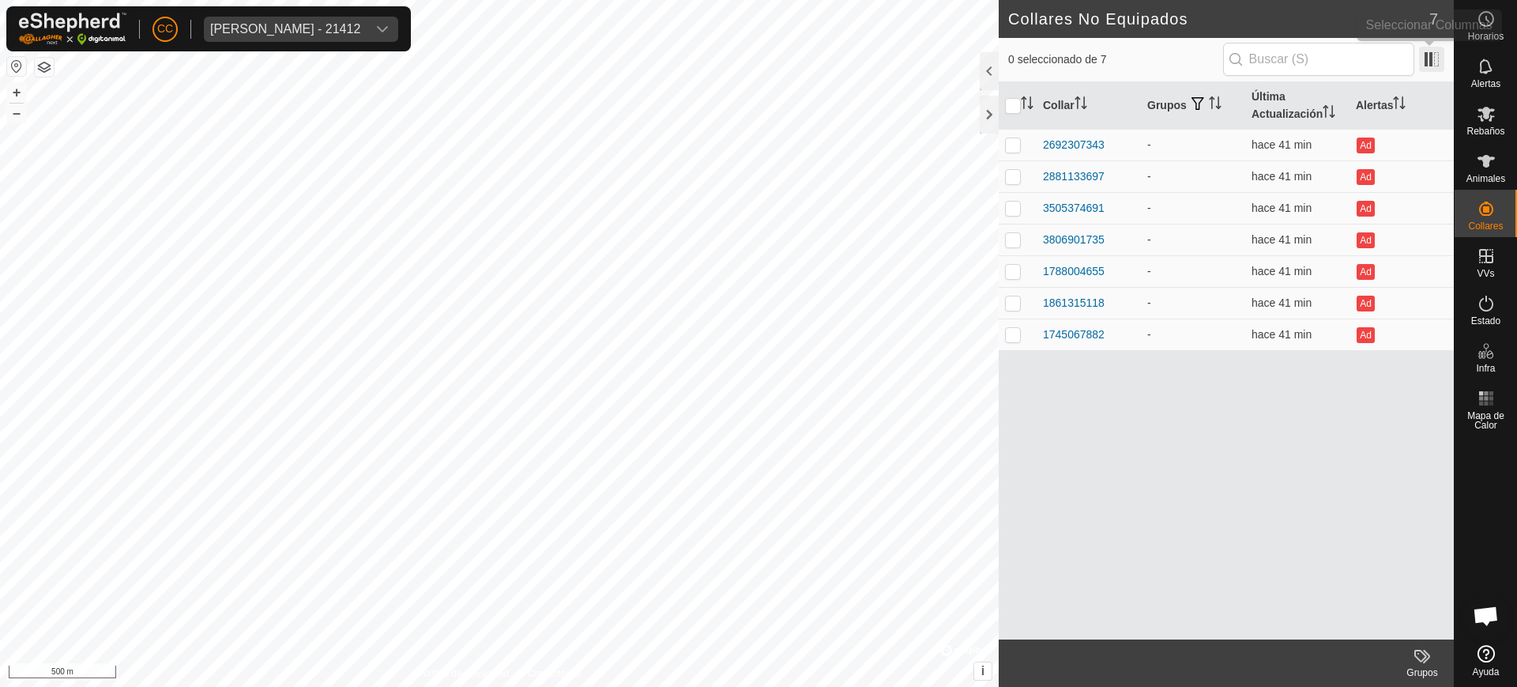  What do you see at coordinates (1433, 19) in the screenshot?
I see `span: 7` at bounding box center [1433, 19].